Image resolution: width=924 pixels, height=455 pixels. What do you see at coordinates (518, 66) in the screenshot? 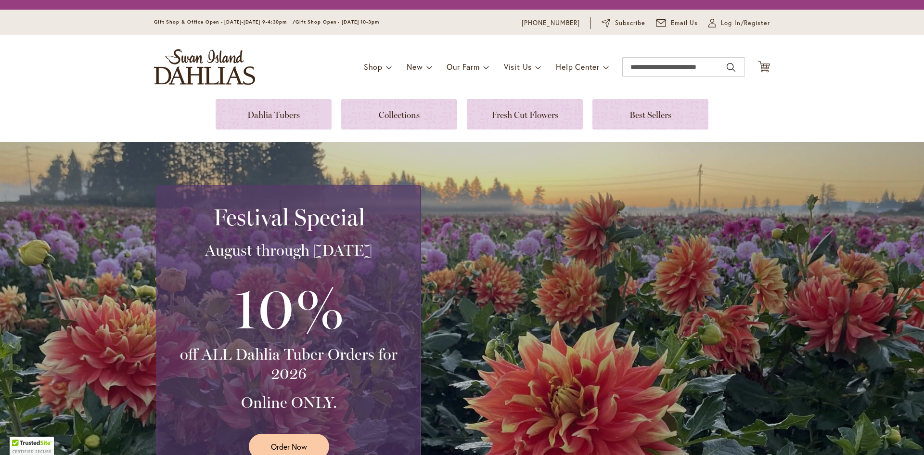
I see `span: Visit Us` at bounding box center [518, 66].